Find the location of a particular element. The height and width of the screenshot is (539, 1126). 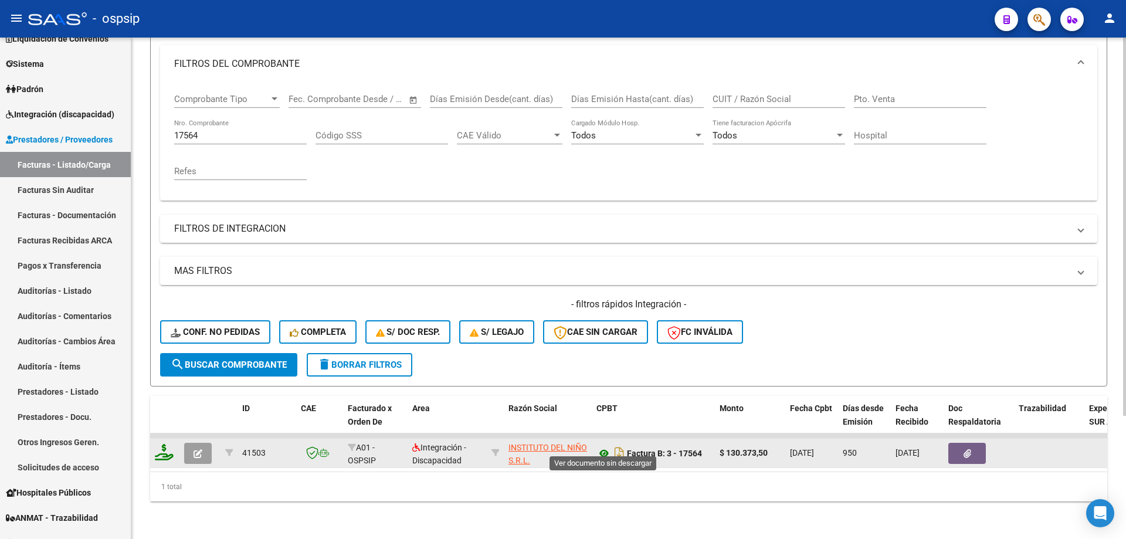

datatable-header-cell: CAE is located at coordinates (320, 422).